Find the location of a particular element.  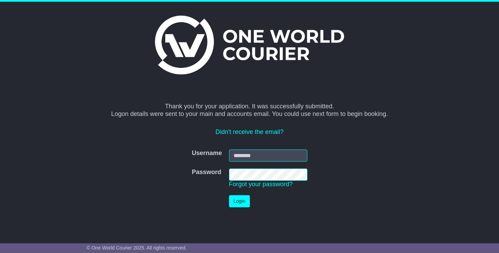

img: One World is located at coordinates (249, 45).